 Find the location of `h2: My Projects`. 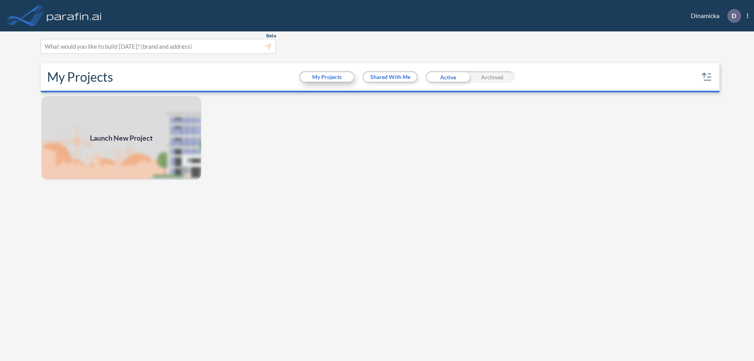

h2: My Projects is located at coordinates (80, 77).